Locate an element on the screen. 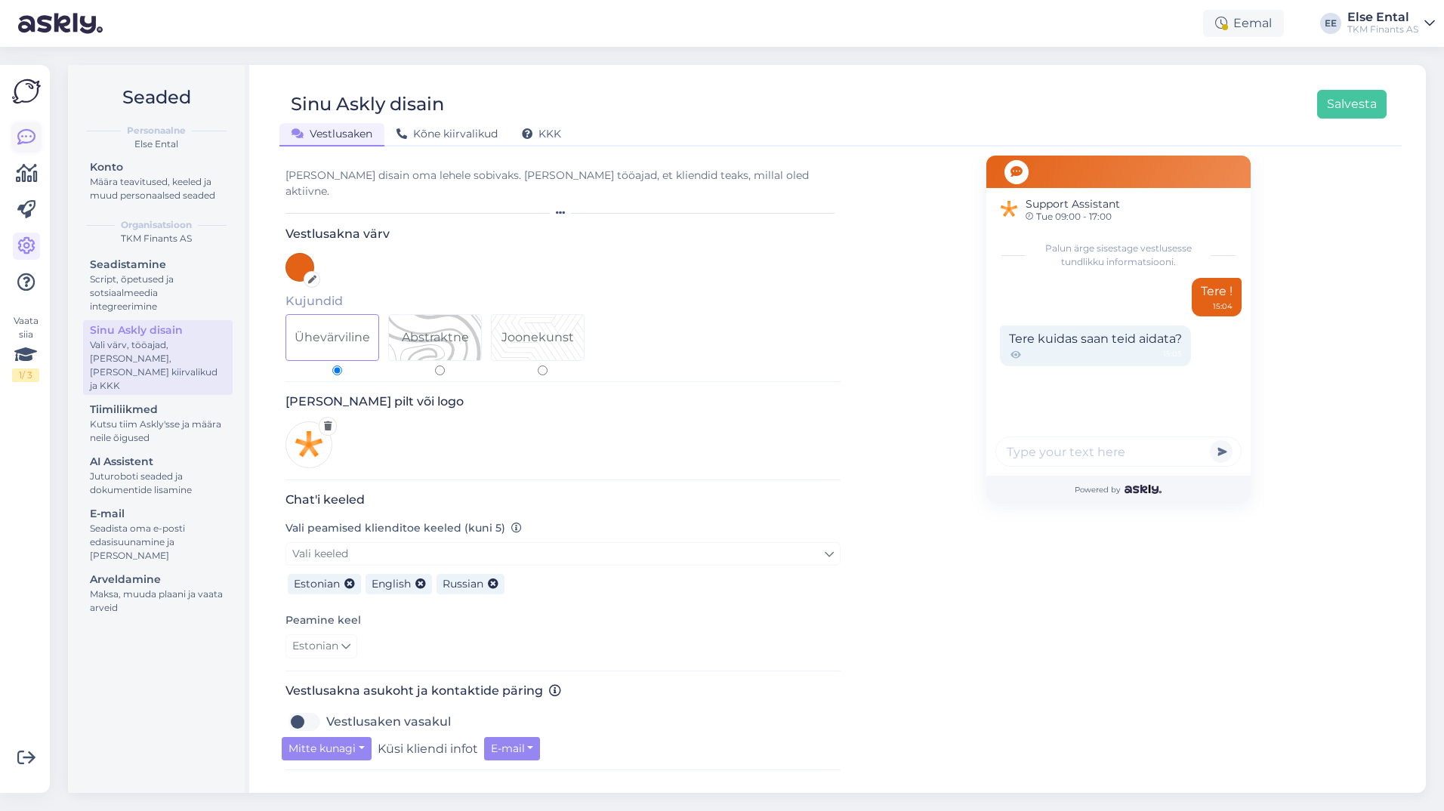 The height and width of the screenshot is (811, 1444). a: TiimiliikmedKutsu tiim Askly'sse ja määra neile õigused is located at coordinates (158, 423).